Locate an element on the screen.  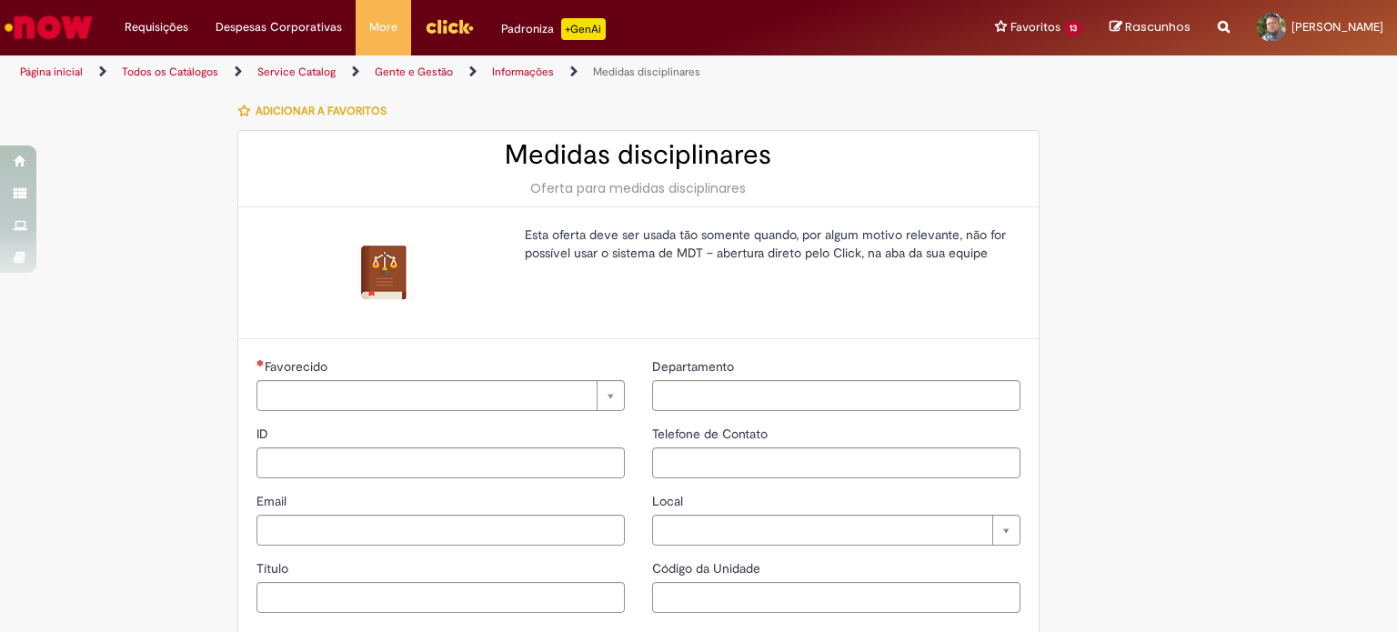
span: Código da Unidade is located at coordinates (708, 569).